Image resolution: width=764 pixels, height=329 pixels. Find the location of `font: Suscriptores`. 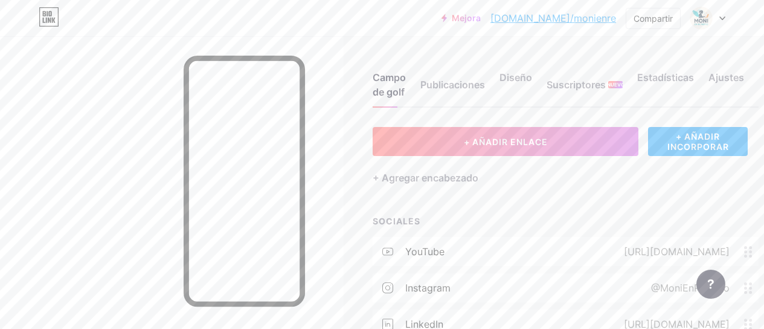

font: Suscriptores is located at coordinates (577, 85).